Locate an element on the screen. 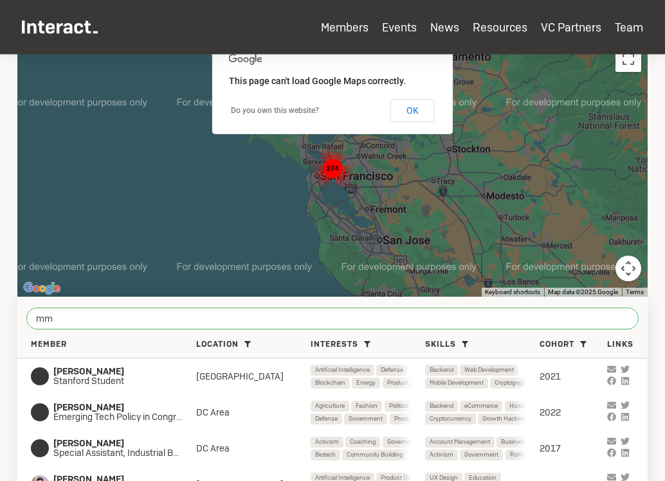 Image resolution: width=665 pixels, height=481 pixels. span: Fashion is located at coordinates (366, 406).